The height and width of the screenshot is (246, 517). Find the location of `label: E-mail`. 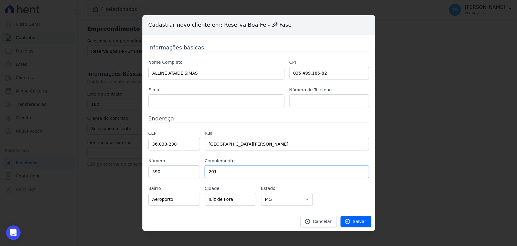

label: E-mail is located at coordinates (216, 90).